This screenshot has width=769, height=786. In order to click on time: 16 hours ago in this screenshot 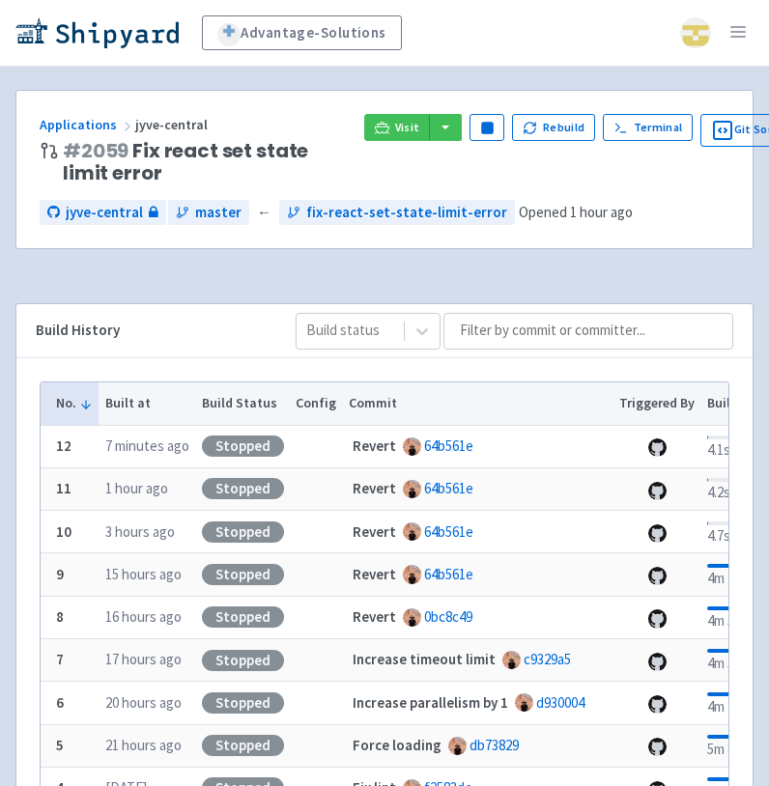, I will do `click(143, 616)`.